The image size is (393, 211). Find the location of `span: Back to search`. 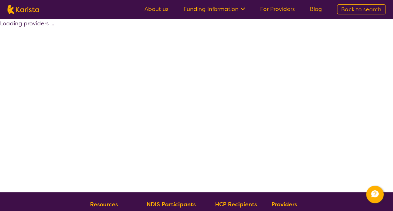

span: Back to search is located at coordinates (361, 9).